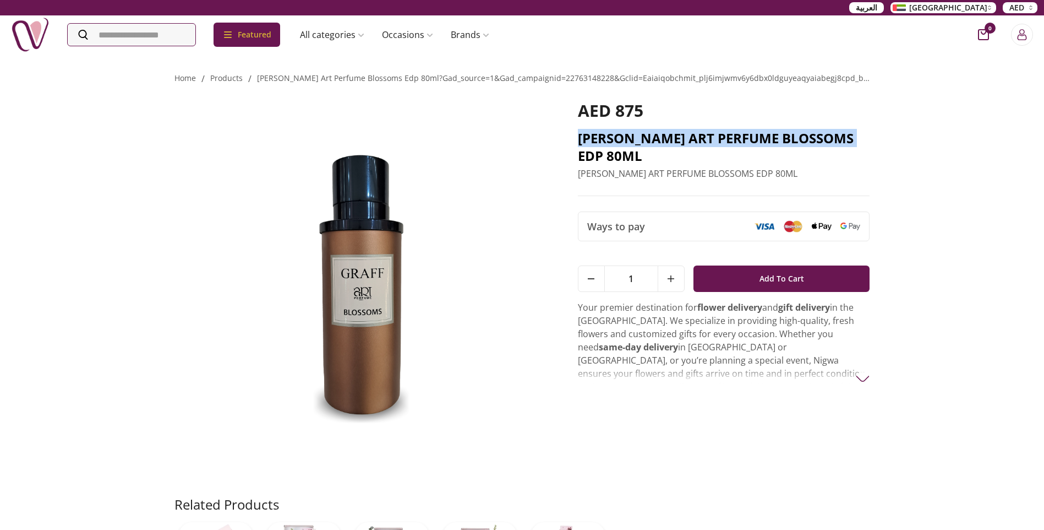  I want to click on strong: flower delivery, so click(730, 307).